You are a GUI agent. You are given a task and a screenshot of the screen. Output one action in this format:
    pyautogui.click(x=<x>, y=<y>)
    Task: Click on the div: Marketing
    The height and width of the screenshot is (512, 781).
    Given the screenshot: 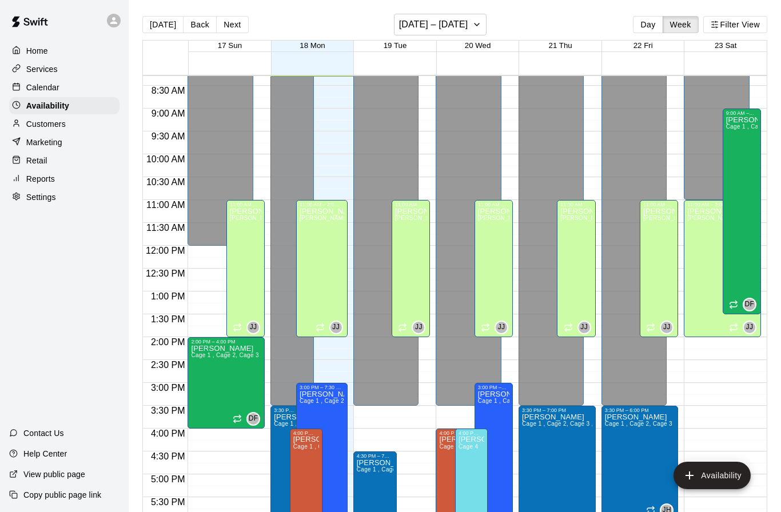 What is the action you would take?
    pyautogui.click(x=64, y=142)
    